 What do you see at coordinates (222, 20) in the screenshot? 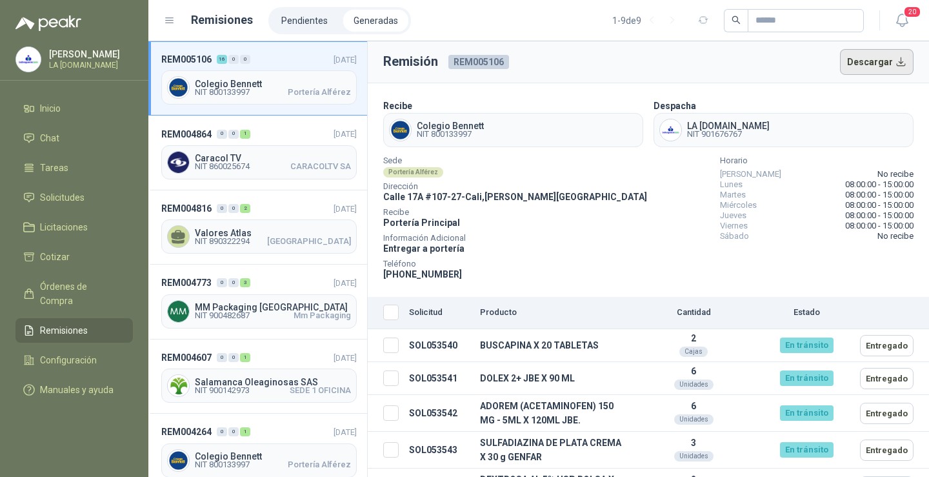
I see `h1: Remisiones` at bounding box center [222, 20].